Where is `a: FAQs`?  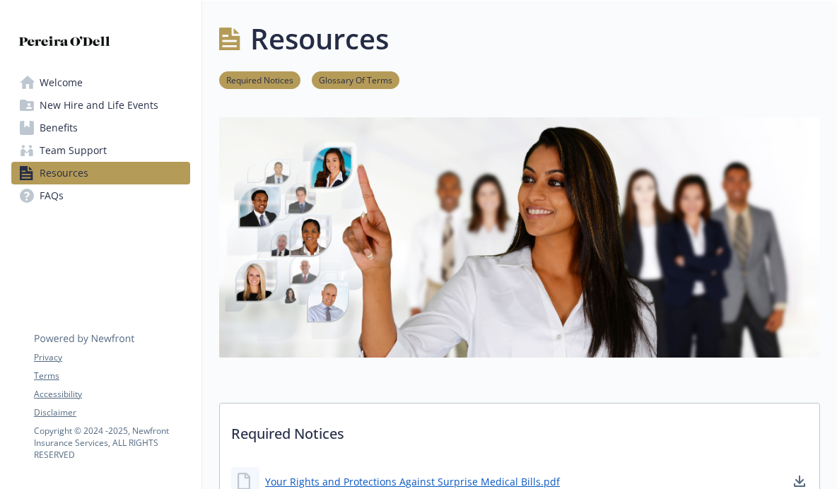
a: FAQs is located at coordinates (100, 196).